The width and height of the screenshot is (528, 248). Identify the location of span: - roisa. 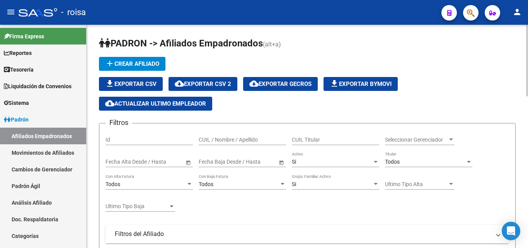
(73, 12).